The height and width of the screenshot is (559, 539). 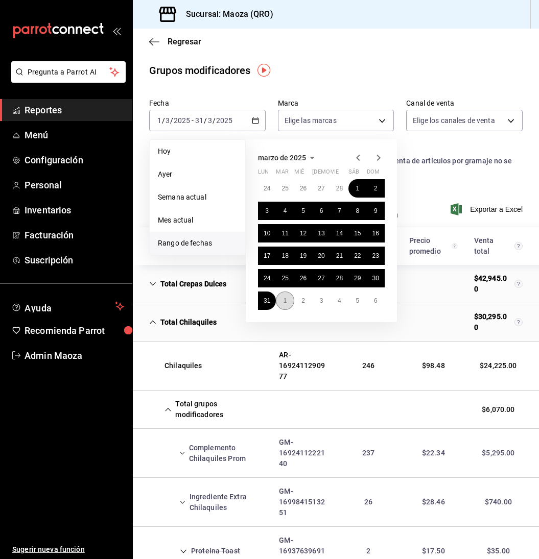 I want to click on button: 22 de marzo de 2025, so click(x=357, y=256).